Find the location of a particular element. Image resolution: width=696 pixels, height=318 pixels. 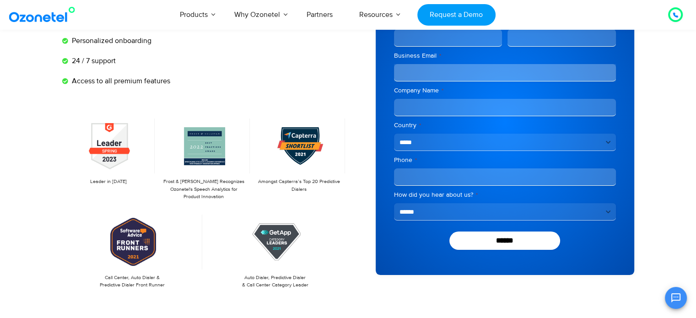

p: Call Center, Auto Dialer & Predictive Dialer Front Runner is located at coordinates (132, 281).